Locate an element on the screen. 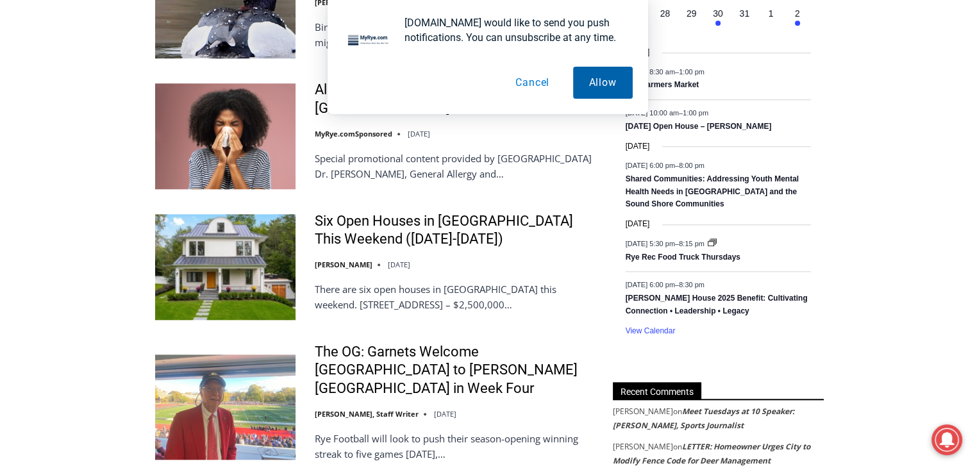  span: 8:15 pm is located at coordinates (691, 243).